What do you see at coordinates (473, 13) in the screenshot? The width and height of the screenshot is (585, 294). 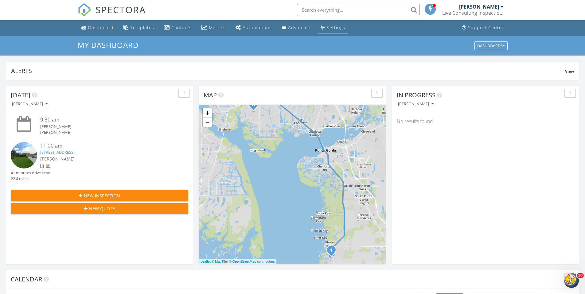 I see `div: Live Consulting Inspections` at bounding box center [473, 13].